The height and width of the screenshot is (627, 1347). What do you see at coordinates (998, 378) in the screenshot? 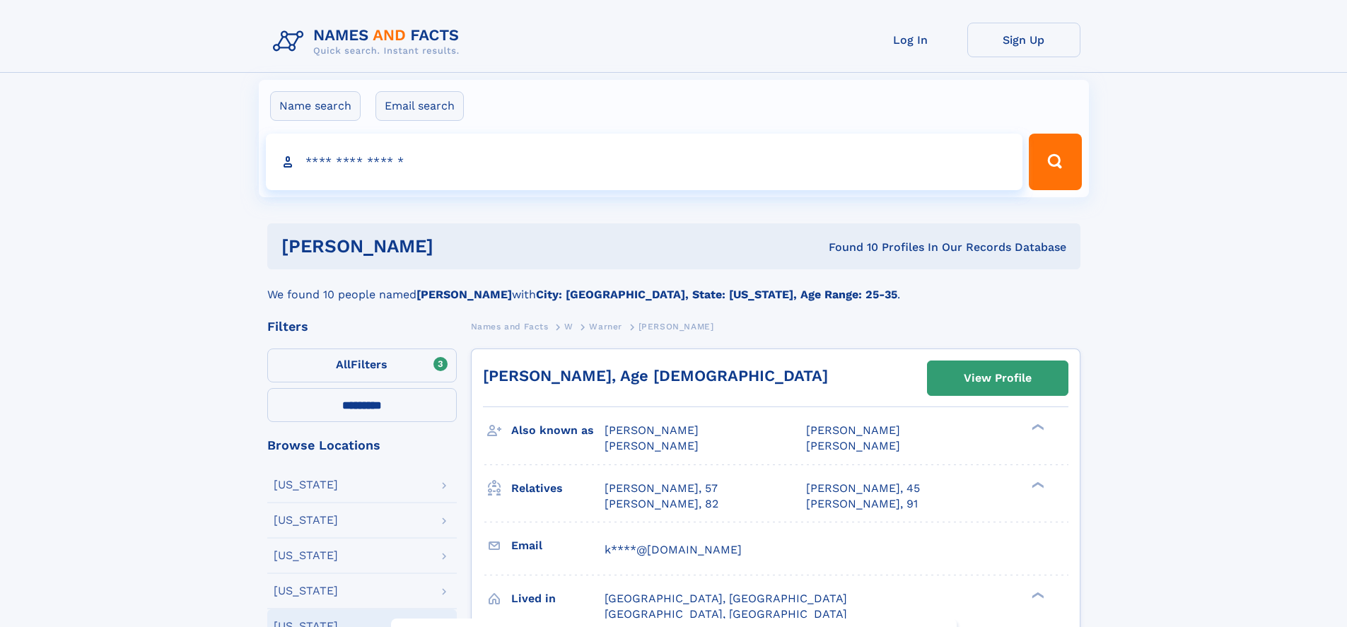
I see `a: View Profile` at bounding box center [998, 378].